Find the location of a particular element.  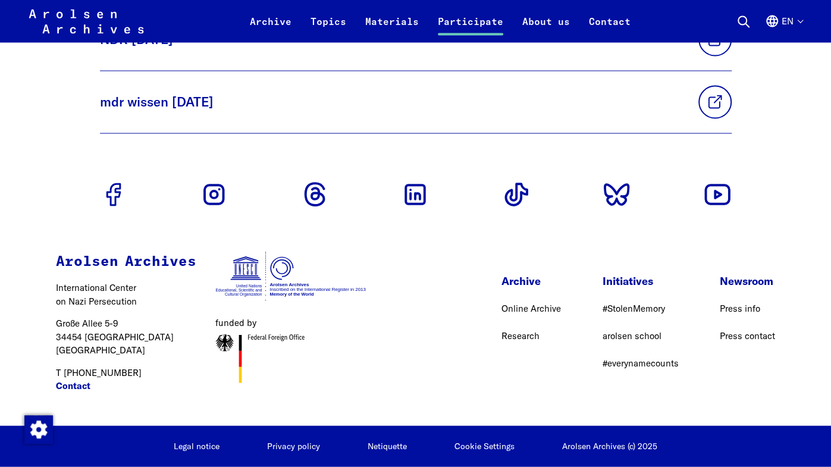

a: #everynamecounts is located at coordinates (640, 363).